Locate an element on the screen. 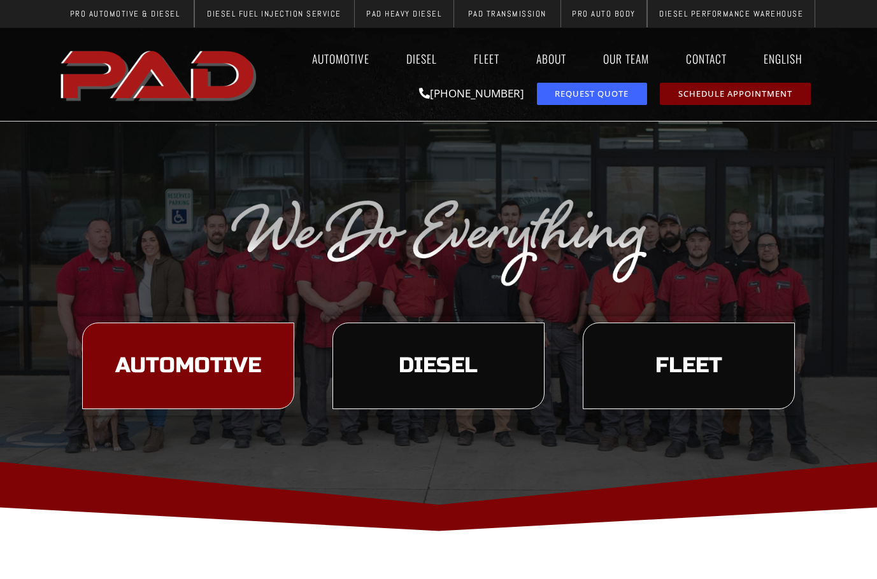 This screenshot has height=579, width=877. span: Diesel is located at coordinates (438, 366).